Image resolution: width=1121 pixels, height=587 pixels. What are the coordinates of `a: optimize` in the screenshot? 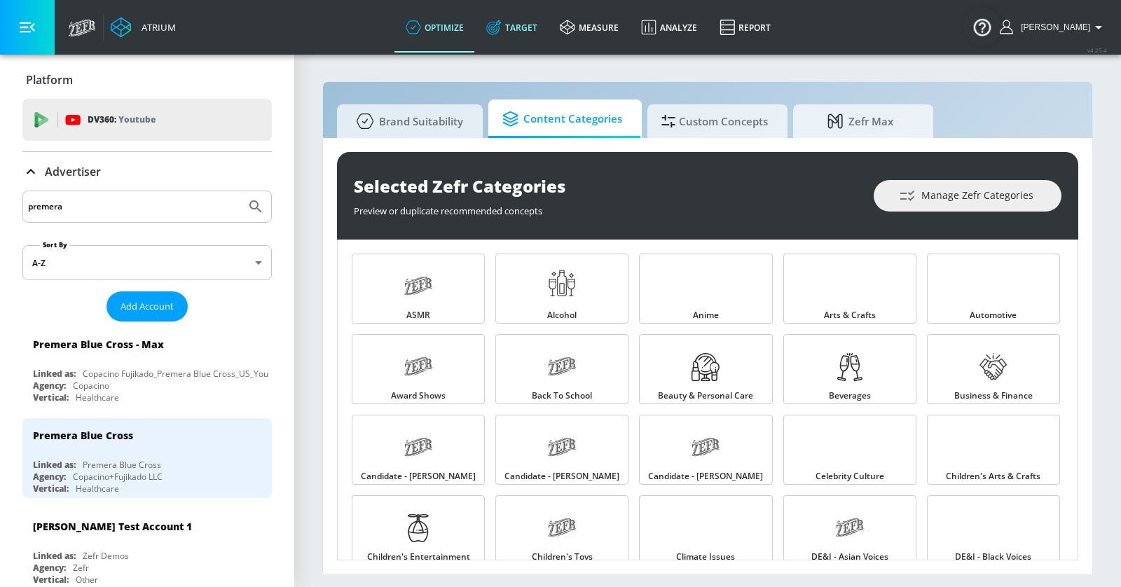 It's located at (434, 27).